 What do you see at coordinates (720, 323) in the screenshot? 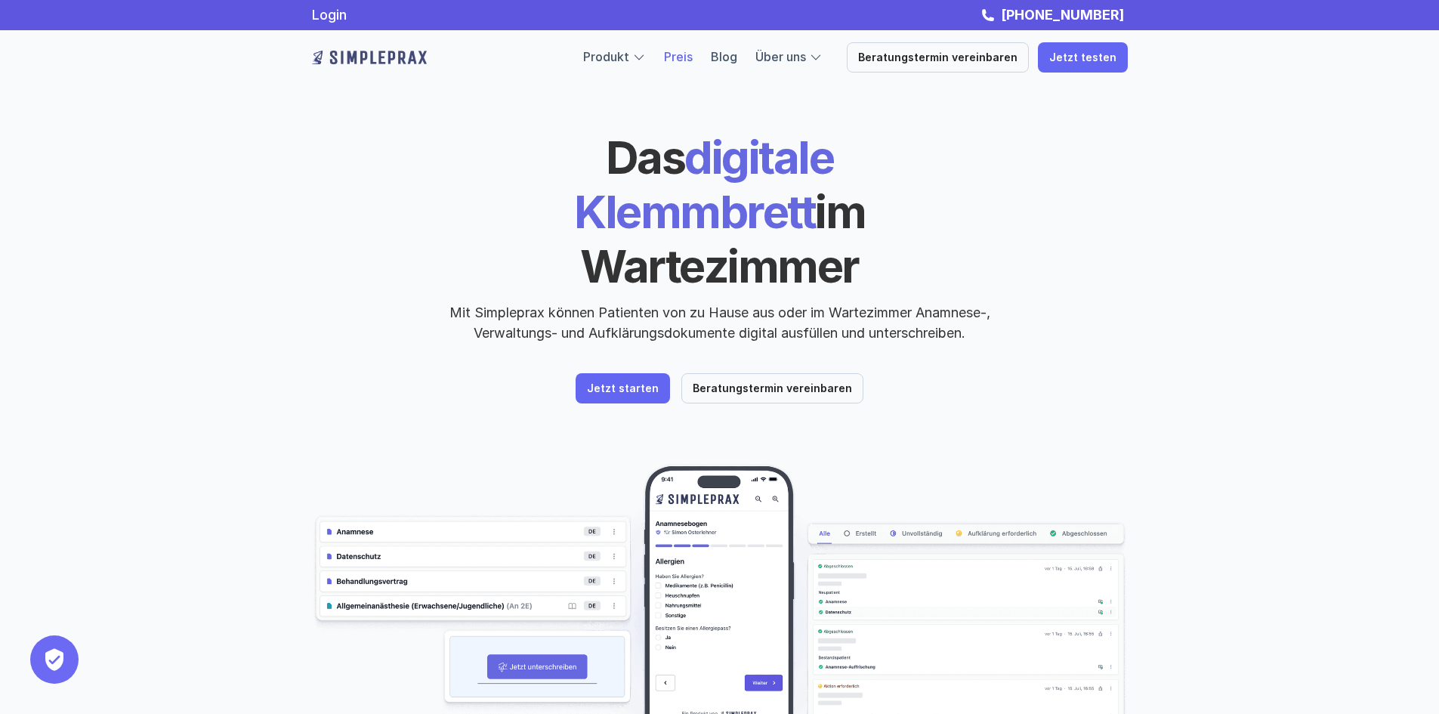
I see `p: Mit Simpleprax können Patienten von zu Hause aus oder im Wartezimmer Anamnese-, Verwaltungs- und ...` at bounding box center [720, 323].